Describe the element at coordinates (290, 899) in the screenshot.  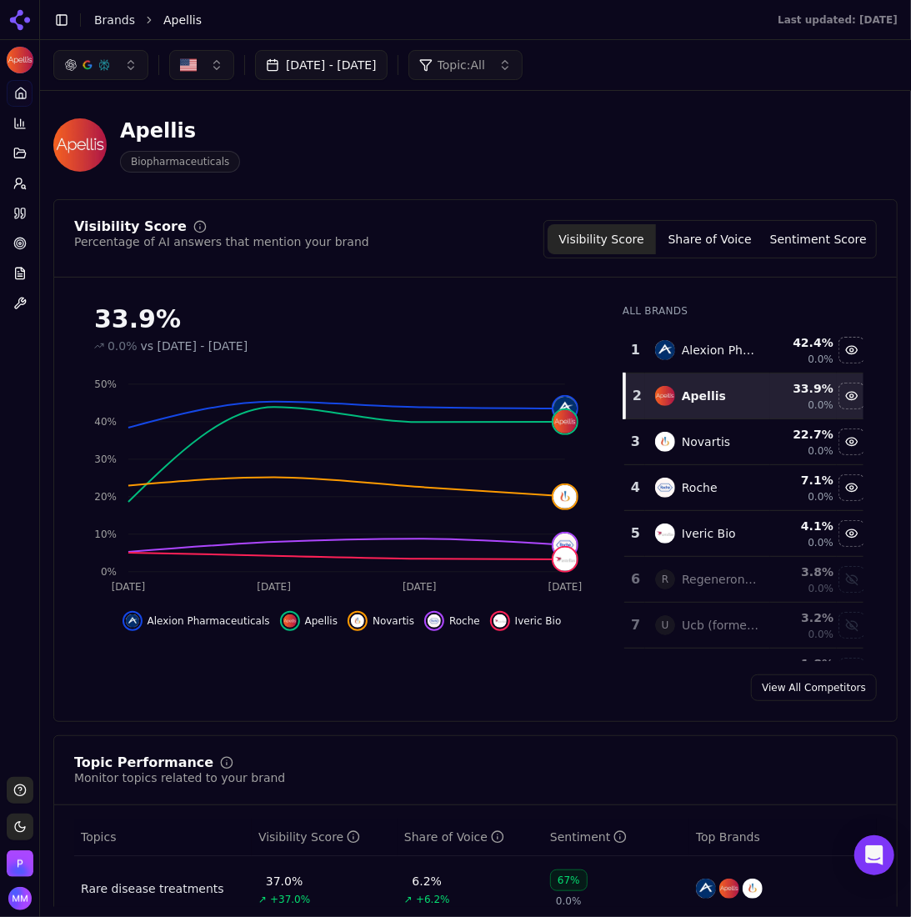
I see `span: +37.0%` at that location.